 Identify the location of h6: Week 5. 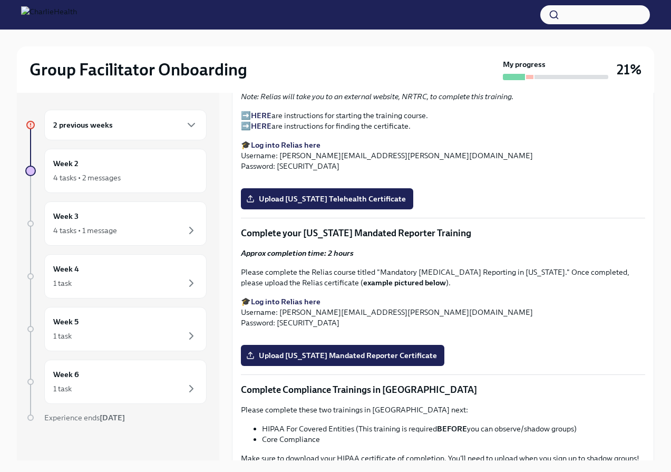
(66, 321).